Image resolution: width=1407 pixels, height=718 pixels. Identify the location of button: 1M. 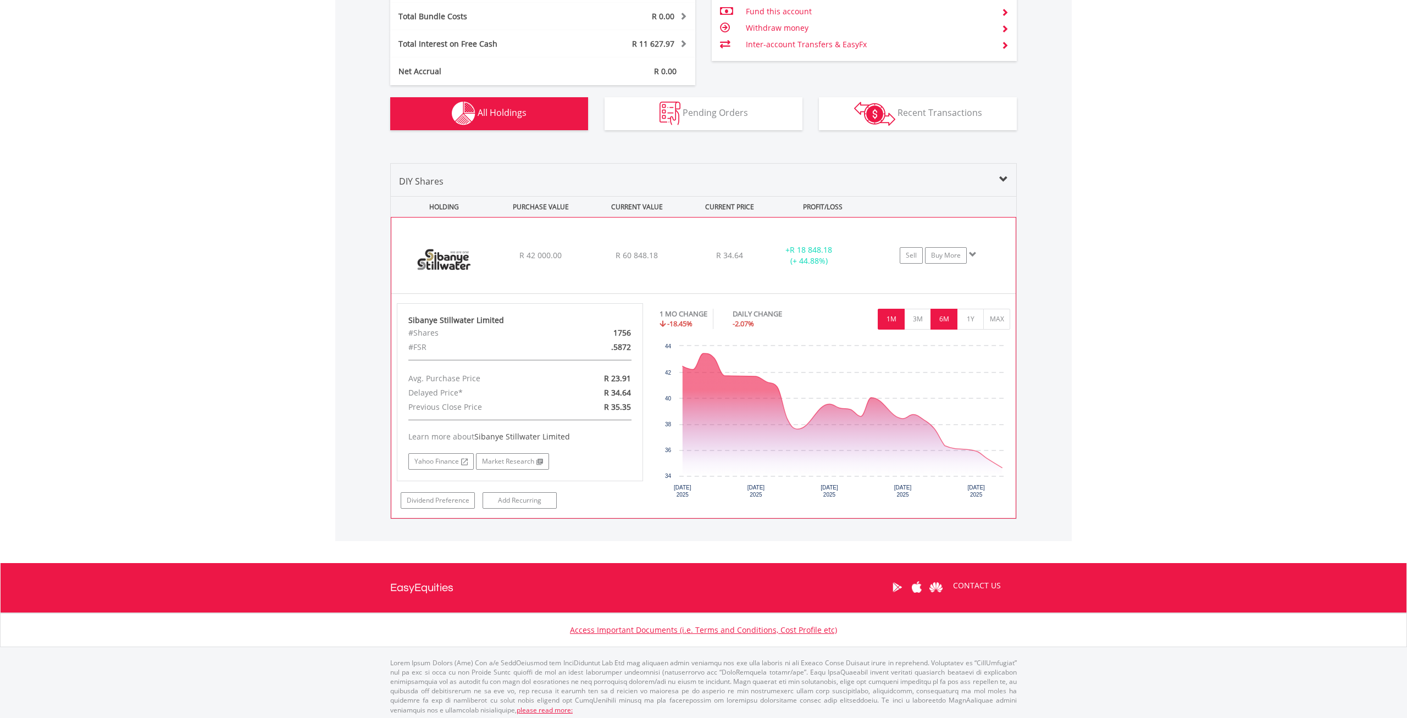
(891, 319).